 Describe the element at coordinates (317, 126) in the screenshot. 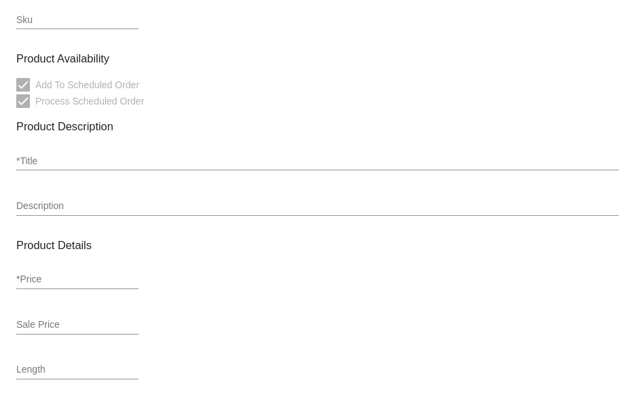

I see `h3: Product Description` at that location.